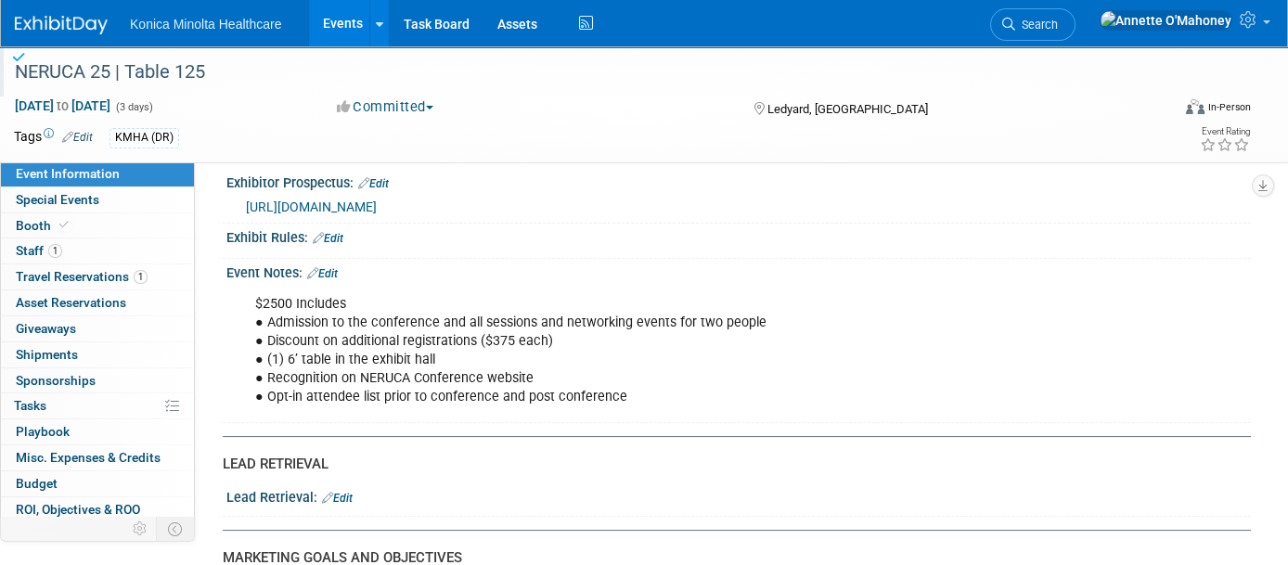 The width and height of the screenshot is (1288, 565). I want to click on span: Shipments, so click(46, 355).